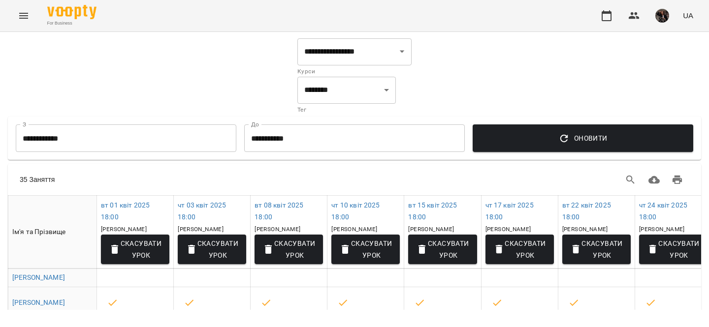  Describe the element at coordinates (663, 211) in the screenshot. I see `a: чт 24 квіт 202518:00` at that location.